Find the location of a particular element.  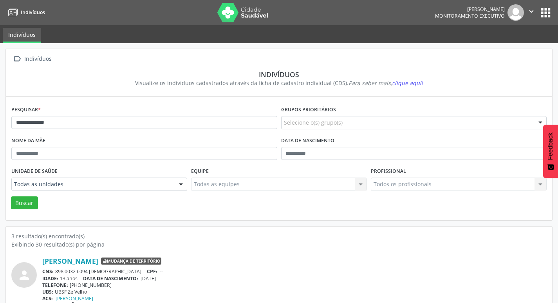

span: Selecione o(s) grupo(s) is located at coordinates (313, 122).